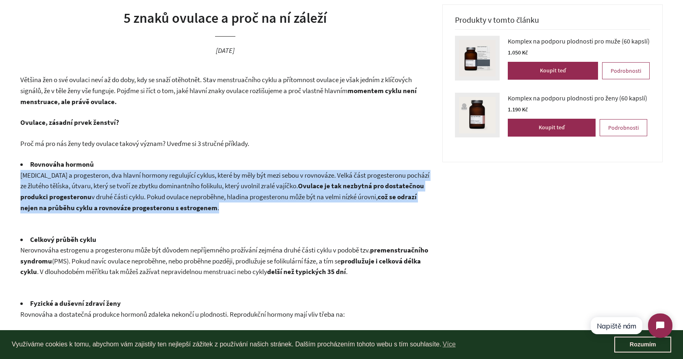  I want to click on span: Napiště nám, so click(33, 19).